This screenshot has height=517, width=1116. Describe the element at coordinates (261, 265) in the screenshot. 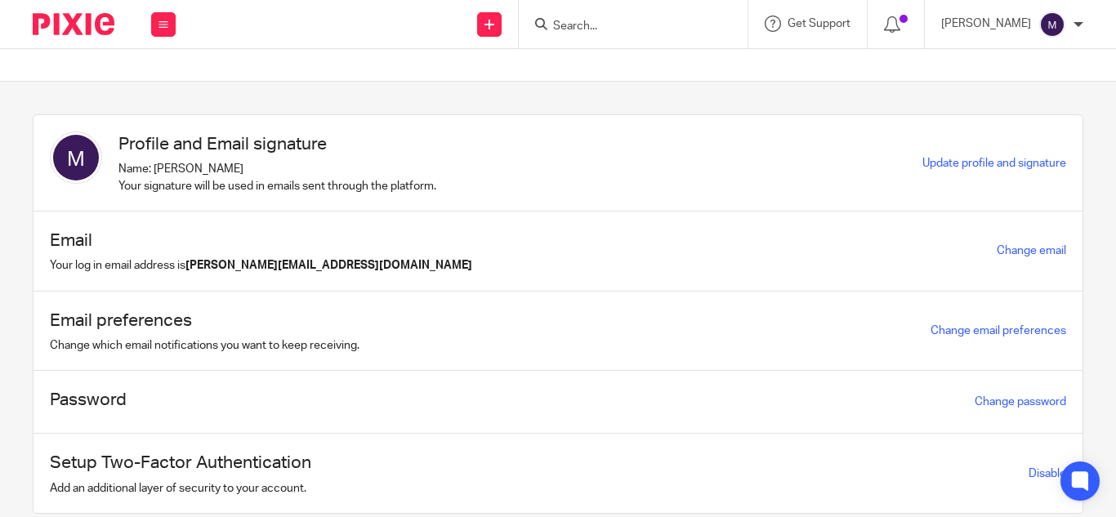

I see `p: Your log in email address is` at that location.